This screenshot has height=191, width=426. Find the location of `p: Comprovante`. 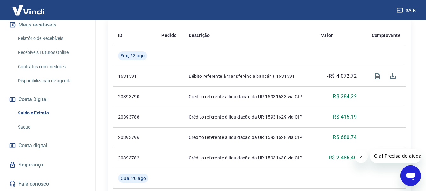

p: Comprovante is located at coordinates (386, 35).